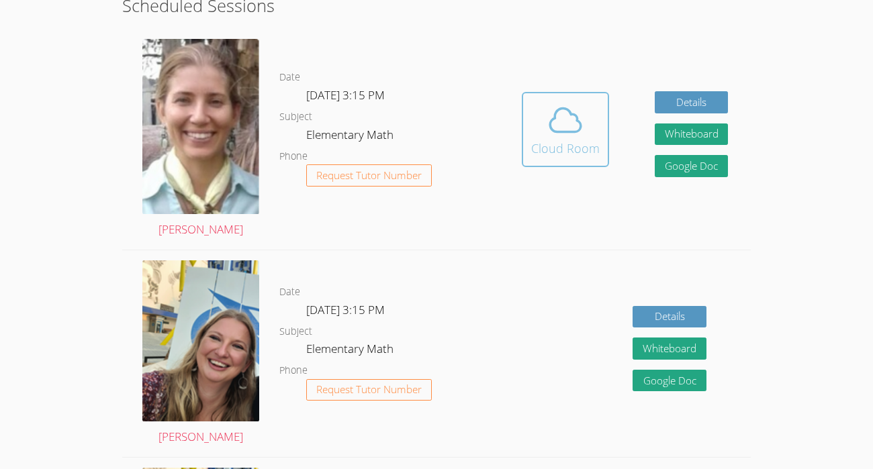 The width and height of the screenshot is (873, 469). Describe the element at coordinates (201, 341) in the screenshot. I see `img: sarah.png` at that location.